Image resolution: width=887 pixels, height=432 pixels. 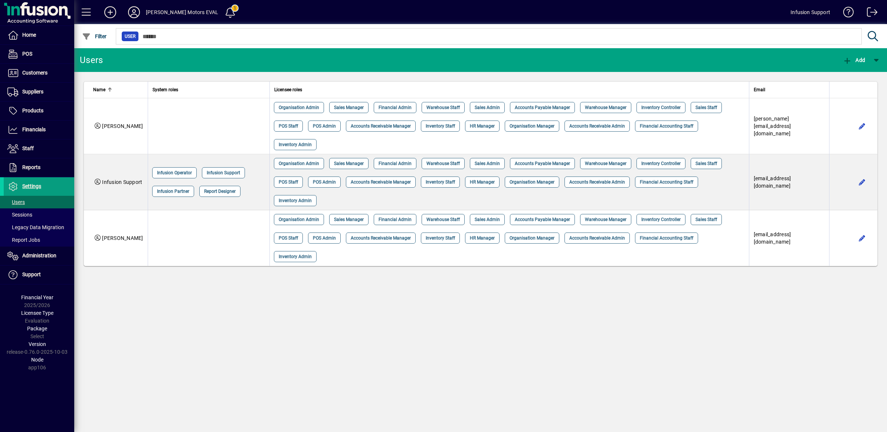 What do you see at coordinates (36, 228) in the screenshot?
I see `span: Legacy Data Migration` at bounding box center [36, 228].